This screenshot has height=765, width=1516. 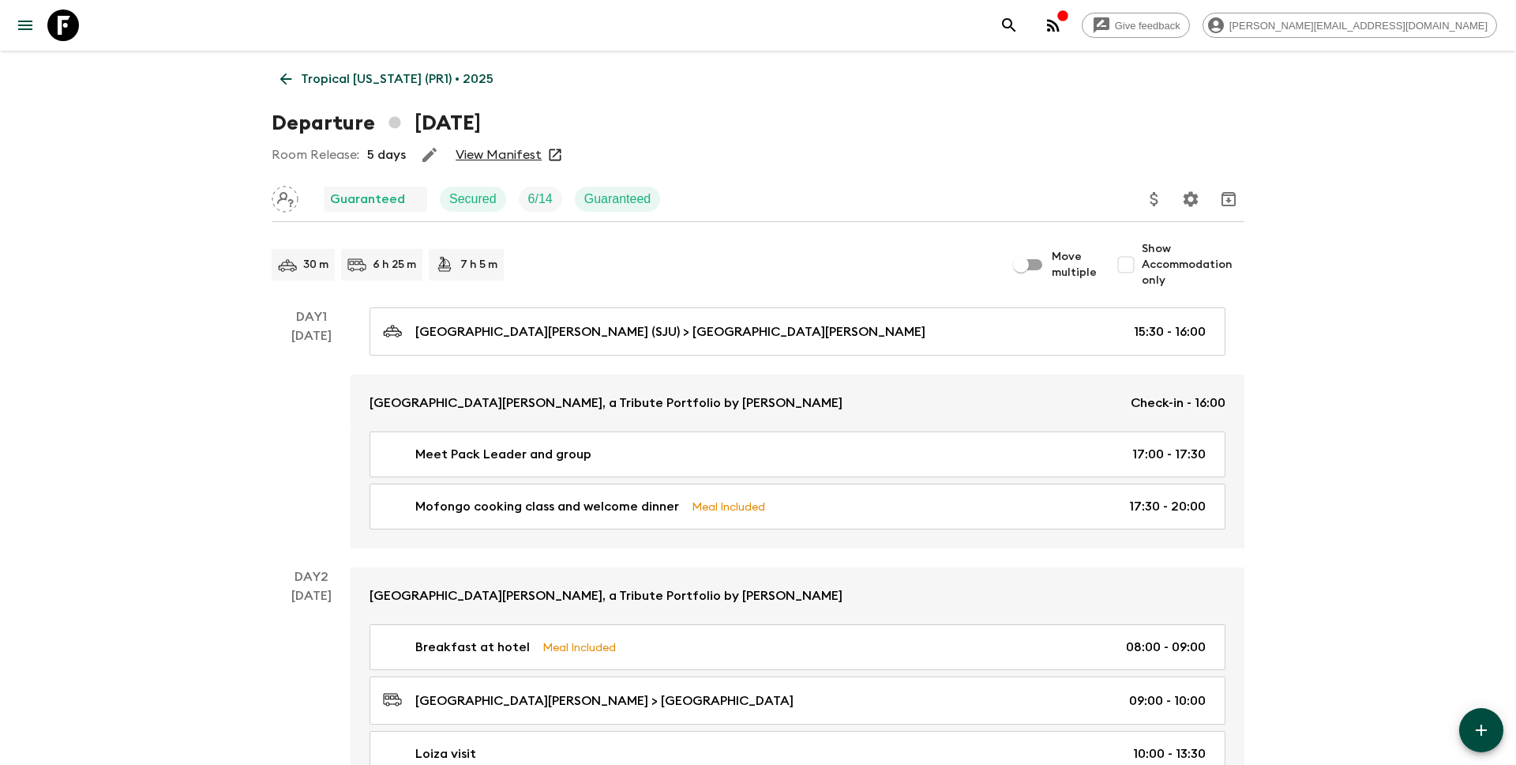 What do you see at coordinates (386, 155) in the screenshot?
I see `p: 5 days` at bounding box center [386, 155].